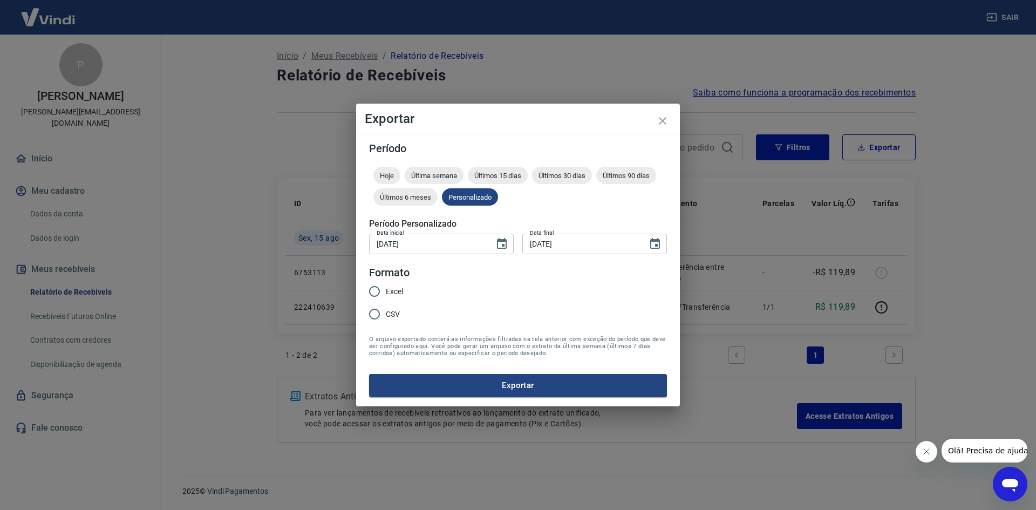 The width and height of the screenshot is (1036, 510). I want to click on span: Últimos 6 meses, so click(405, 197).